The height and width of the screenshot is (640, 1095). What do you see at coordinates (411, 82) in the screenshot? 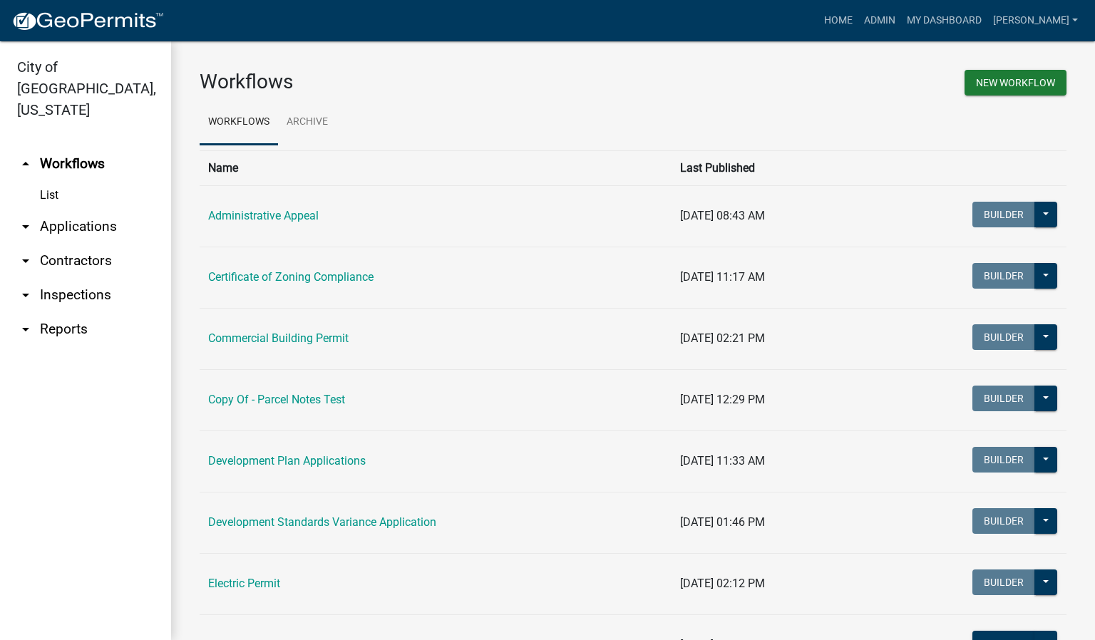
I see `h3: Workflows` at bounding box center [411, 82].